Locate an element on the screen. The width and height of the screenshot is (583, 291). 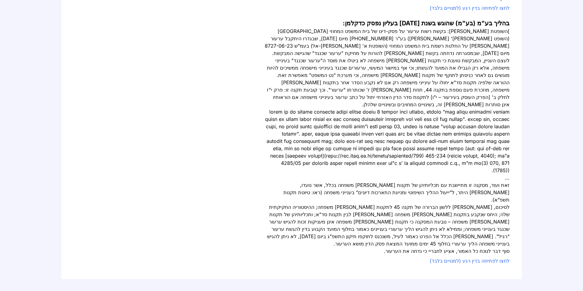
div: סוף דבר לנוכח כל האמור, אציע לחבריי כי נדחה את הערעור. is located at coordinates (387, 251).